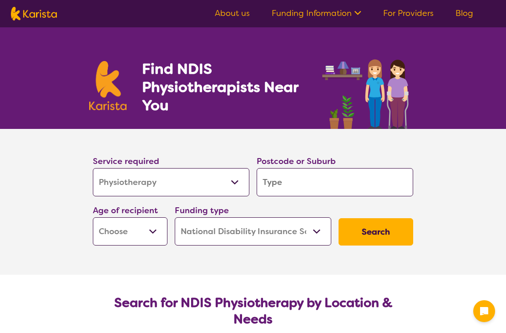 Image resolution: width=506 pixels, height=333 pixels. What do you see at coordinates (335, 182) in the screenshot?
I see `input: Type` at bounding box center [335, 182].